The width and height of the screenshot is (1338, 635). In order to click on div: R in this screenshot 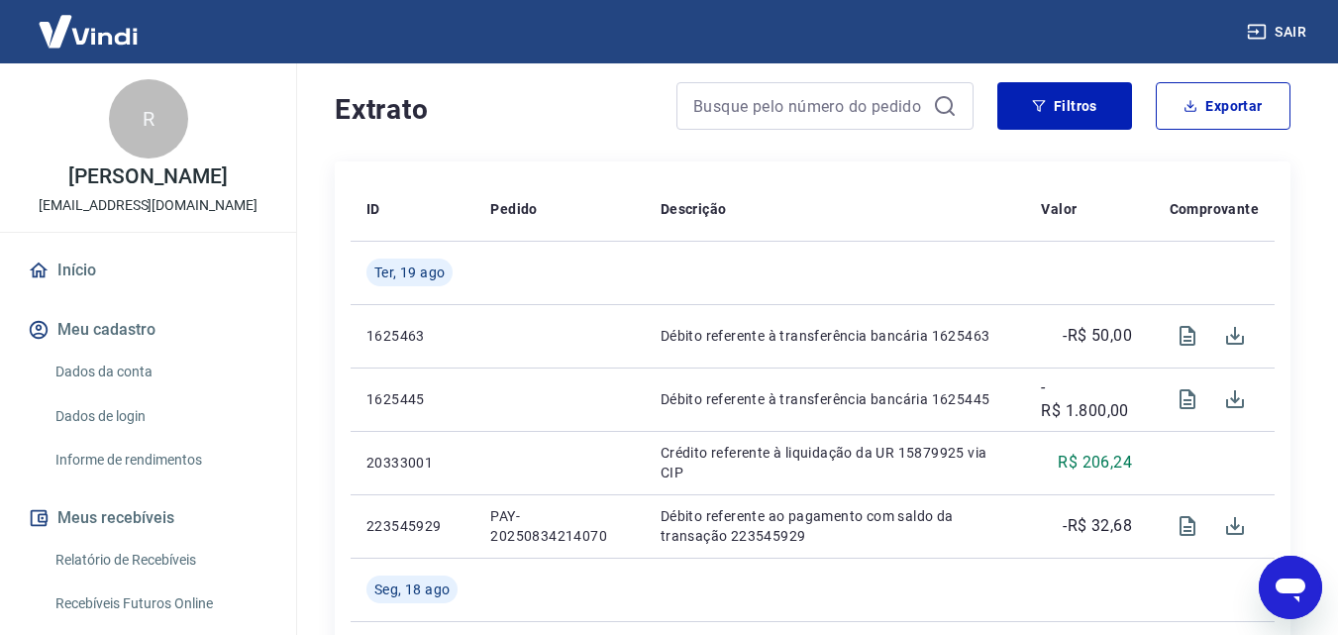, I will do `click(149, 119)`.